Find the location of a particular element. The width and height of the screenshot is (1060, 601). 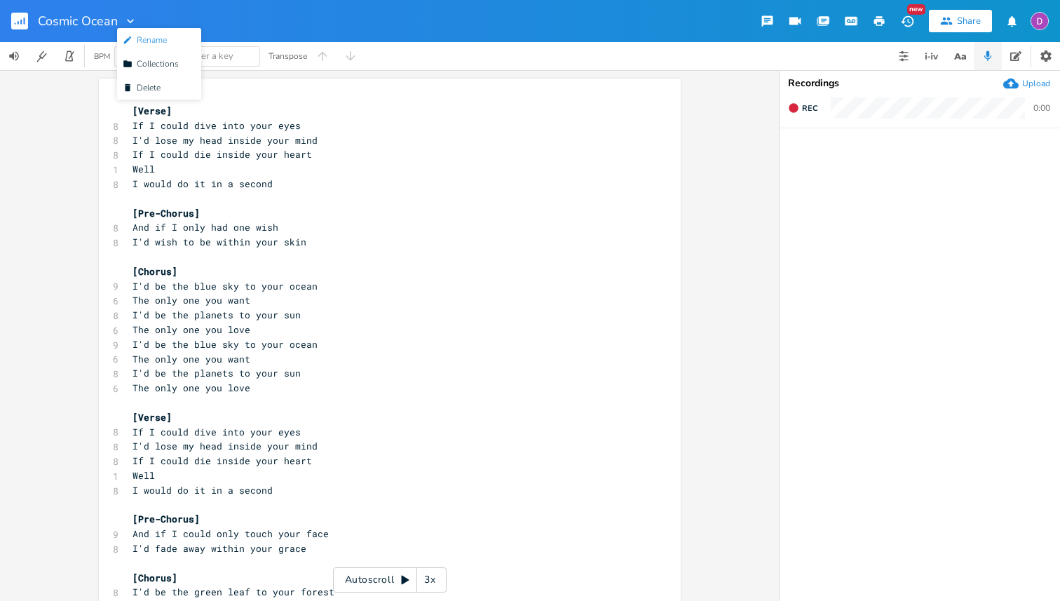

div: Autoscroll is located at coordinates (390, 580).